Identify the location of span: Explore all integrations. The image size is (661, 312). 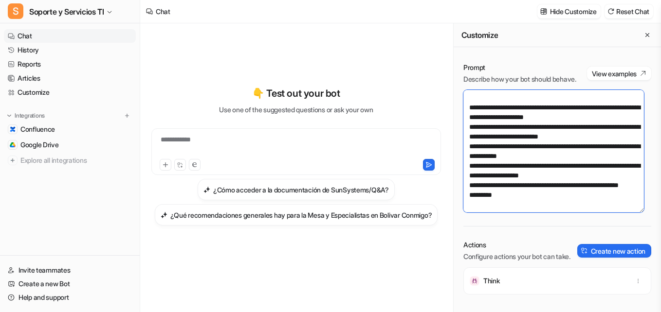
(76, 161).